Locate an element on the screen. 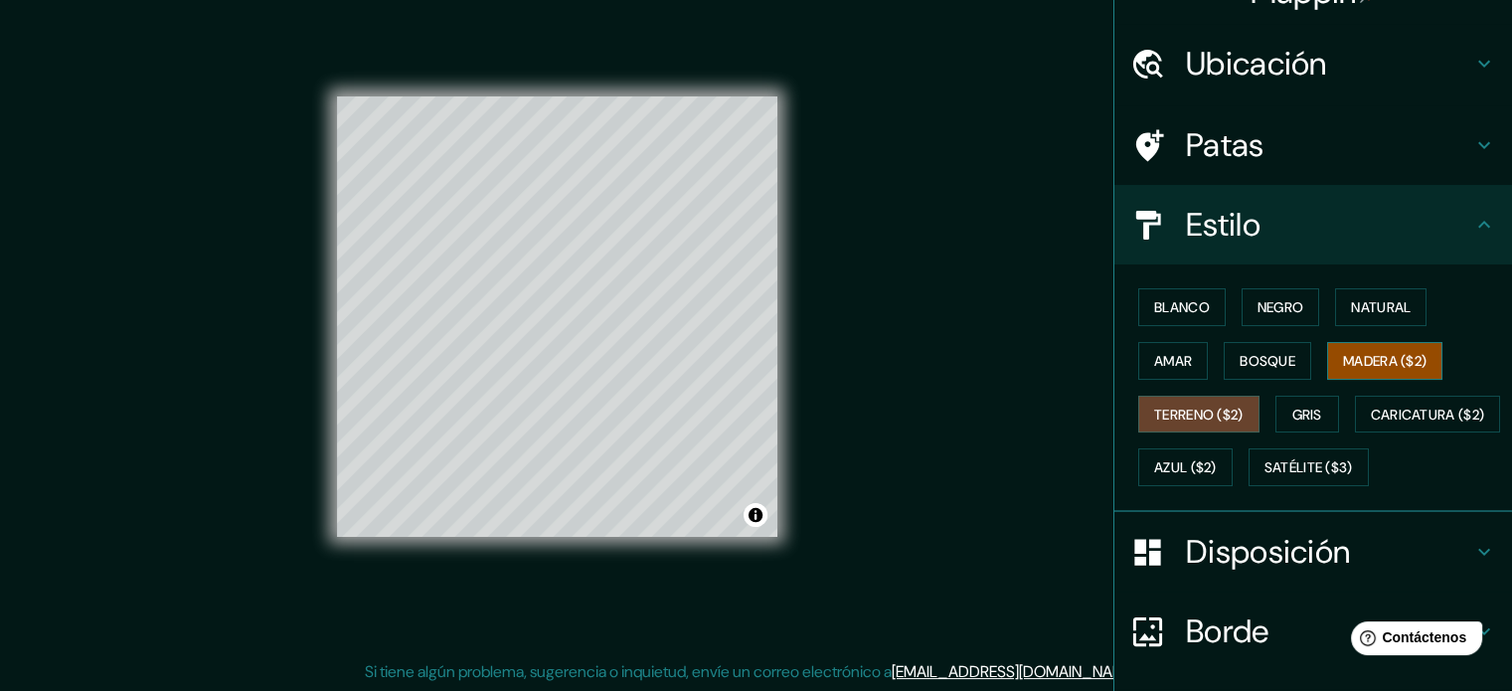 Image resolution: width=1512 pixels, height=691 pixels. font: Blanco is located at coordinates (1182, 307).